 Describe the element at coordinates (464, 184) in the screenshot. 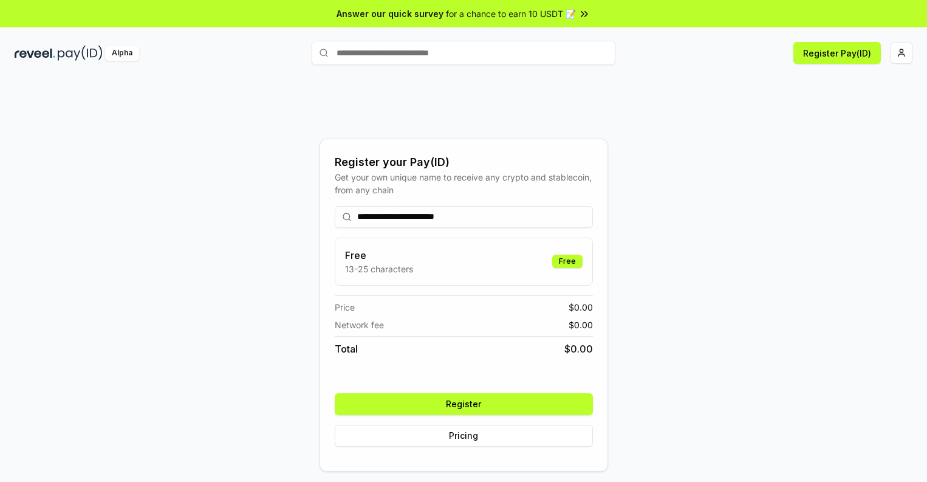

I see `div: Get your own unique name to receive any crypto and stablecoin, from any chain` at that location.